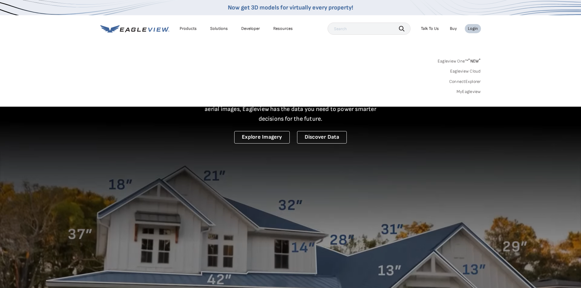 This screenshot has width=581, height=288. I want to click on a: Developer, so click(251, 29).